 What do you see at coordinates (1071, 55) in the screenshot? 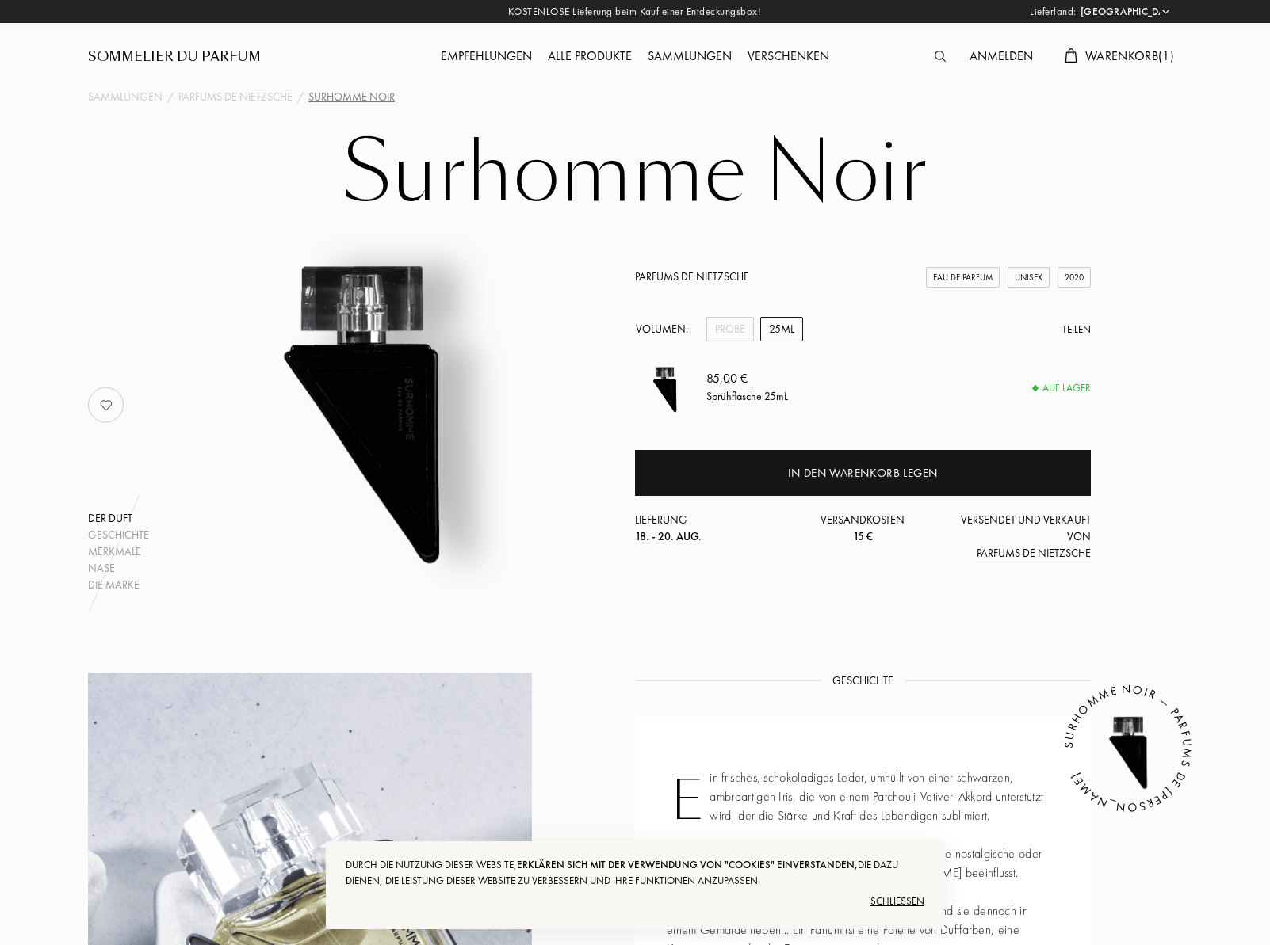
I see `img: cart.svg` at bounding box center [1071, 55].